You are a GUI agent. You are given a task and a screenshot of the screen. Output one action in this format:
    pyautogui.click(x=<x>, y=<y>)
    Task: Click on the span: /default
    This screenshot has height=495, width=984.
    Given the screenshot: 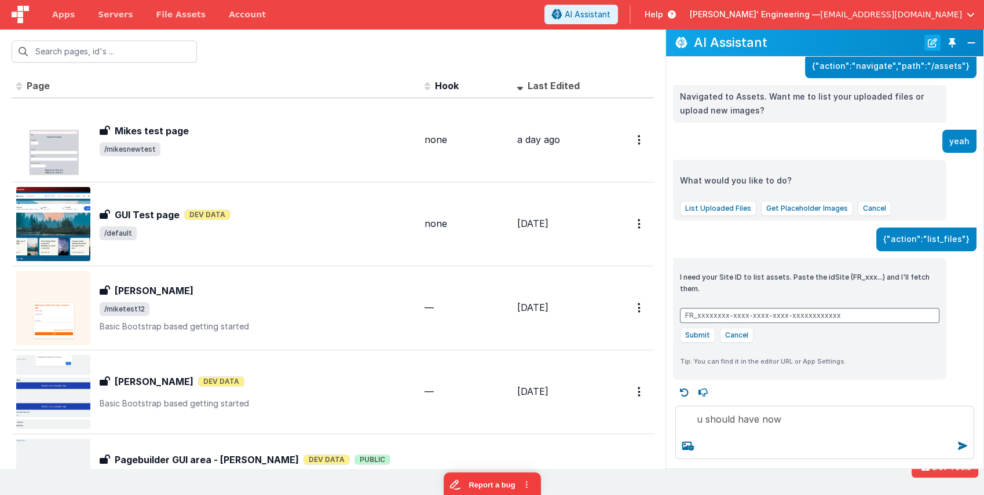 What is the action you would take?
    pyautogui.click(x=118, y=233)
    